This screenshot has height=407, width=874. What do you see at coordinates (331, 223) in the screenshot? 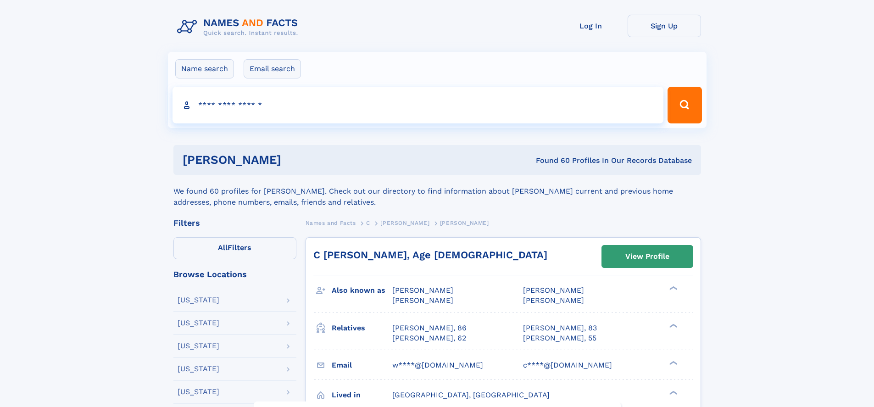
I see `a: Names and Facts` at bounding box center [331, 223].